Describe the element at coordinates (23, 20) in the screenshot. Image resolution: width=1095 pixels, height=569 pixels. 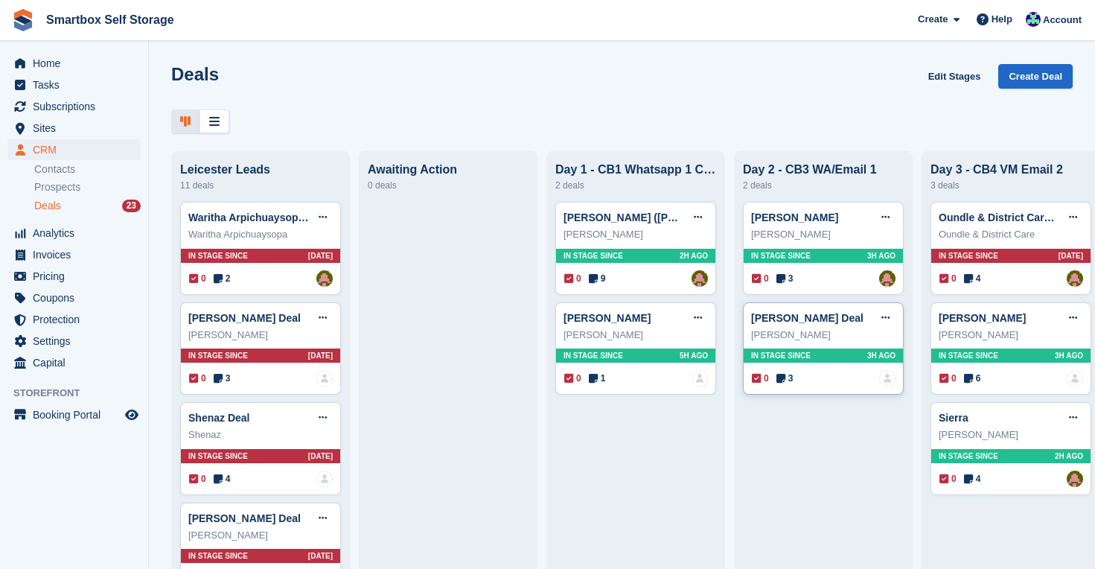
I see `img: stora-icon-8386f47178a22dfd0bd8f6a31ec36ba5ce8667c1dd55bd0f319d3a0aa187defe.svg` at that location.